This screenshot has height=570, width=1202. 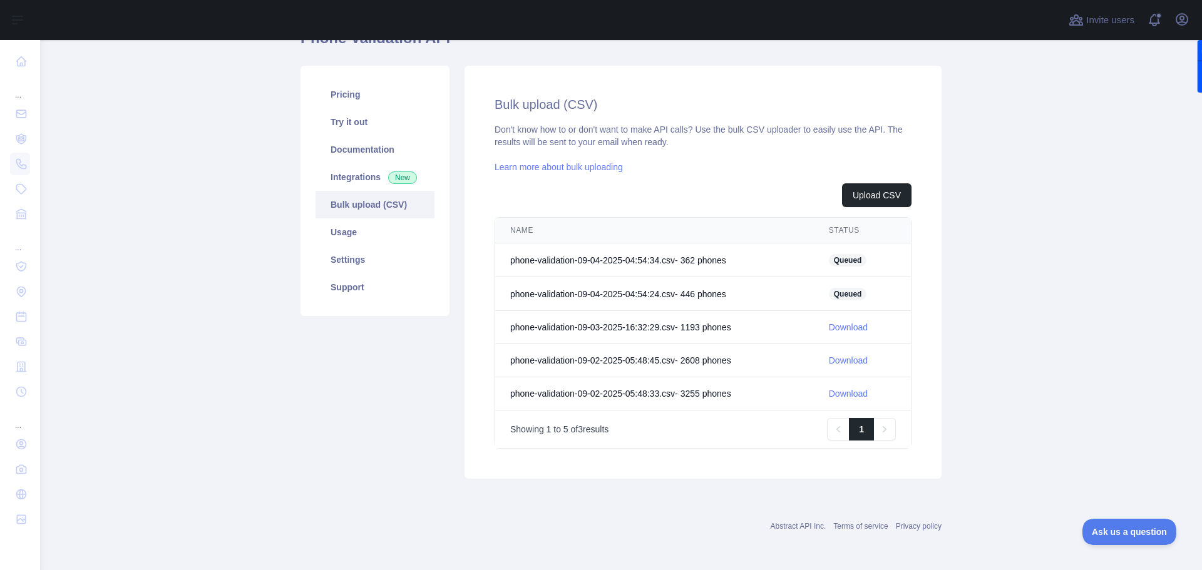 What do you see at coordinates (375, 232) in the screenshot?
I see `a: Usage` at bounding box center [375, 232].